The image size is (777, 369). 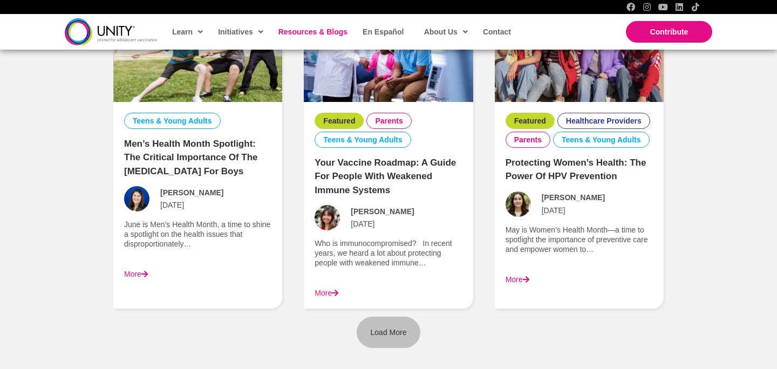 What do you see at coordinates (663, 7) in the screenshot?
I see `a: YouTube` at bounding box center [663, 7].